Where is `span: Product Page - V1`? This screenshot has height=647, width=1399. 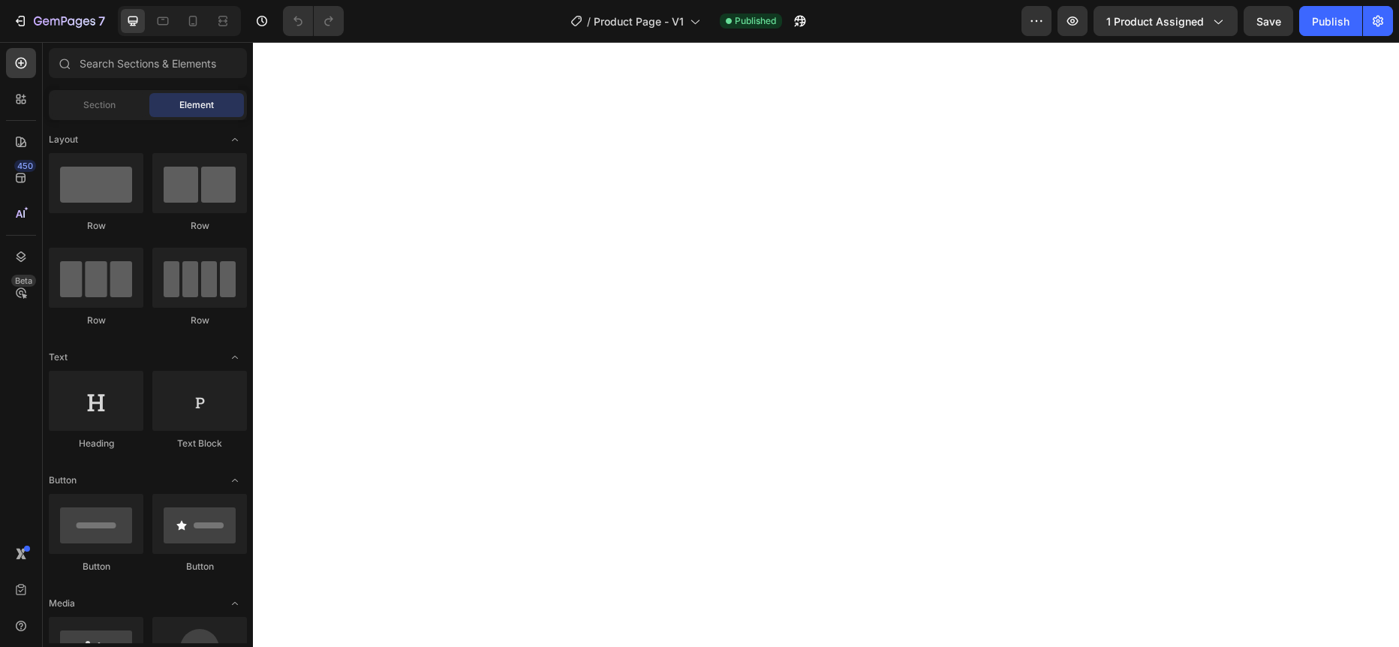 span: Product Page - V1 is located at coordinates (639, 21).